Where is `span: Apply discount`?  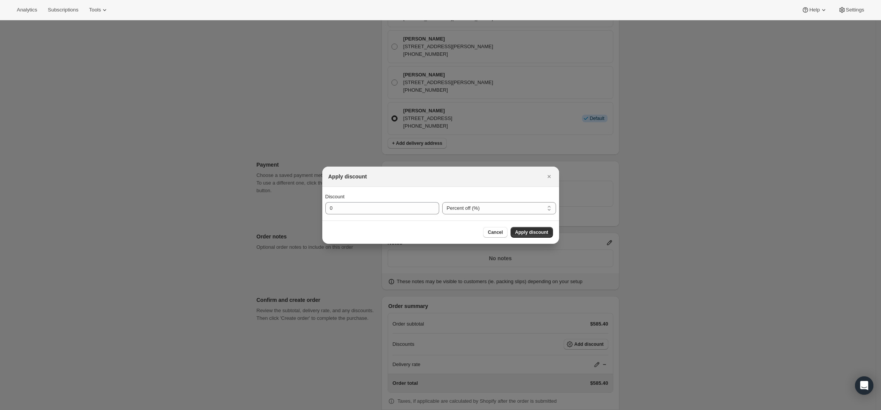
span: Apply discount is located at coordinates (532, 232).